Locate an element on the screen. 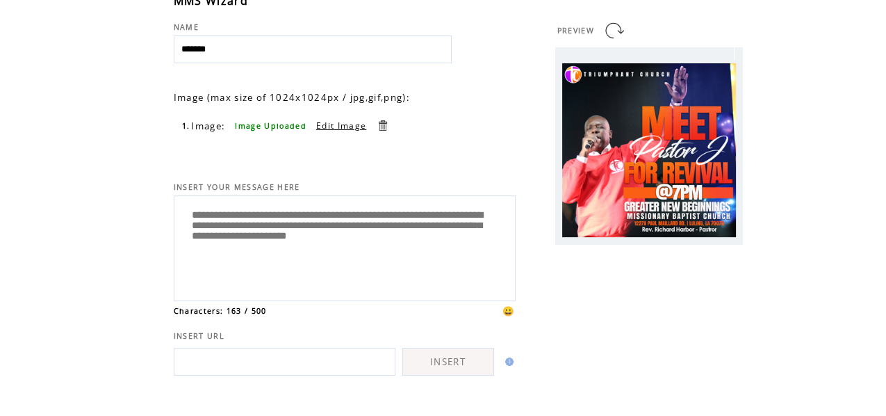  span: Image (max size of 1024x1024px / jpg,gif,png): is located at coordinates (292, 97).